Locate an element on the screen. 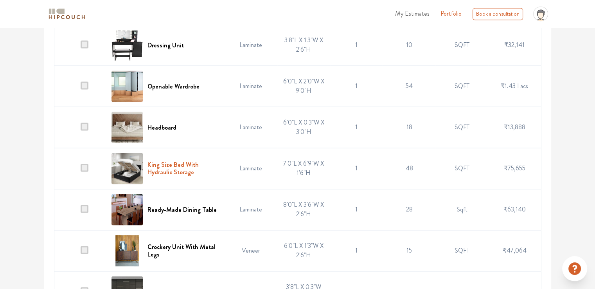  td: 10 is located at coordinates (409, 45).